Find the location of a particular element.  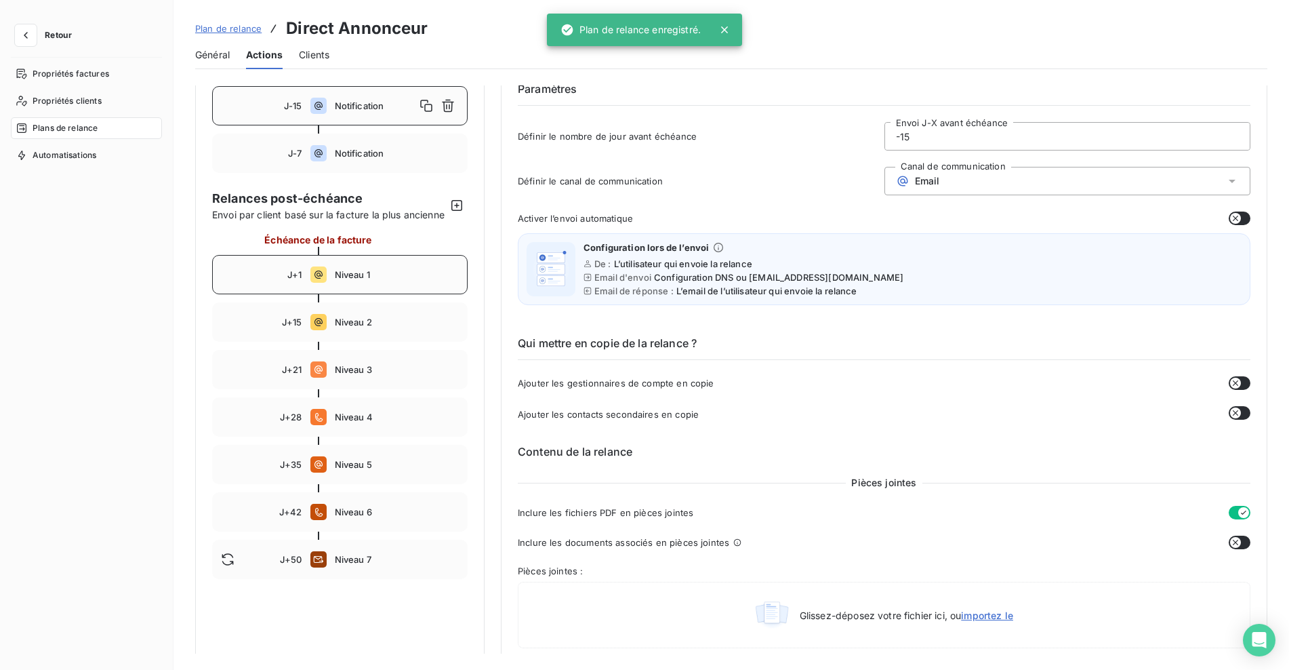

h6: Qui mettre en copie de la relance ? is located at coordinates (884, 347).